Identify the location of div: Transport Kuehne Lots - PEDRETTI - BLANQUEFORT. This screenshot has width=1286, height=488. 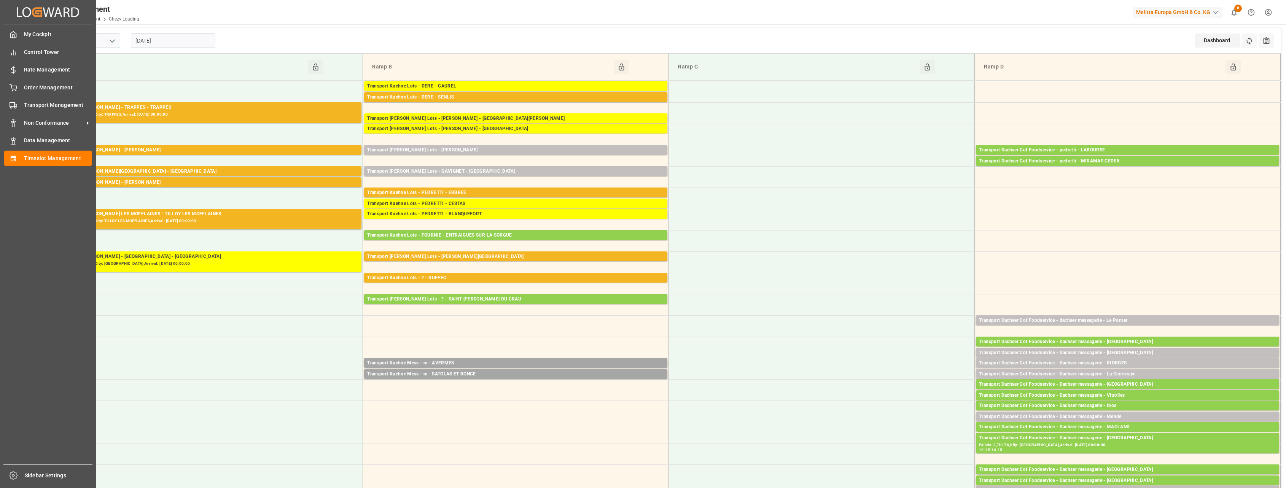
(516, 214).